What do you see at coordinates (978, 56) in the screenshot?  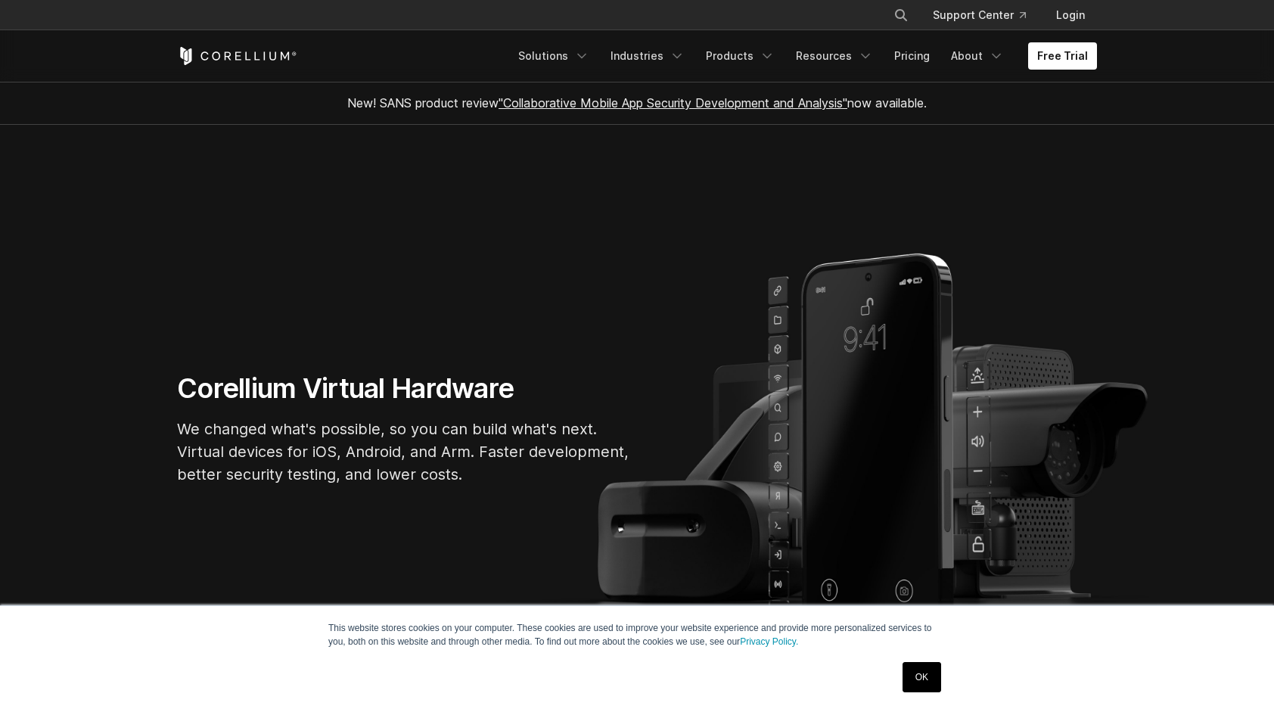 I see `a: About` at bounding box center [978, 56].